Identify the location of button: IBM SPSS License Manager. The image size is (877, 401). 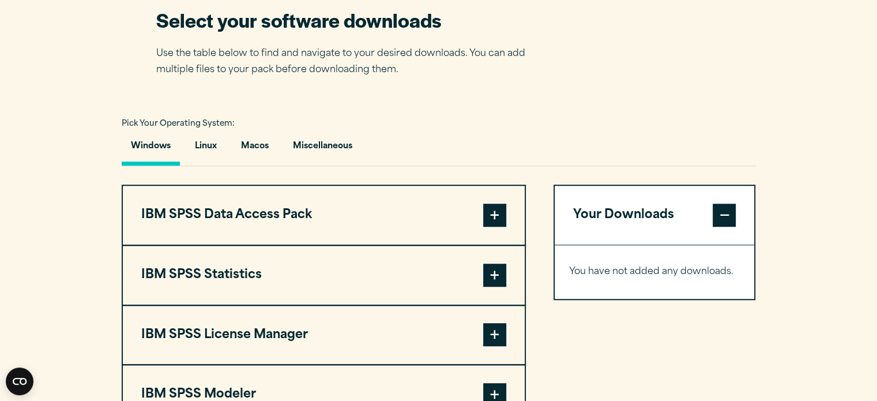
(323, 335).